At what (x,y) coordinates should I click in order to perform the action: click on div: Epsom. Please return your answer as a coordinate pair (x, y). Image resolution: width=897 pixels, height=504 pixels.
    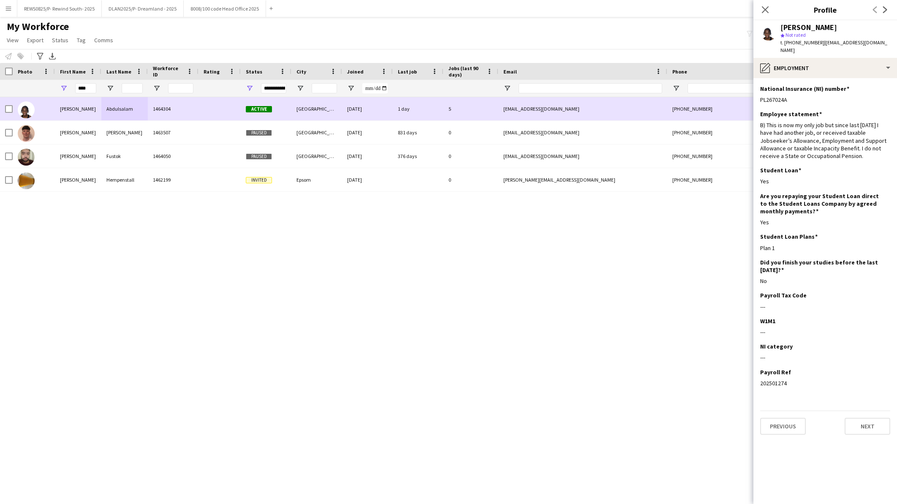
    Looking at the image, I should click on (317, 179).